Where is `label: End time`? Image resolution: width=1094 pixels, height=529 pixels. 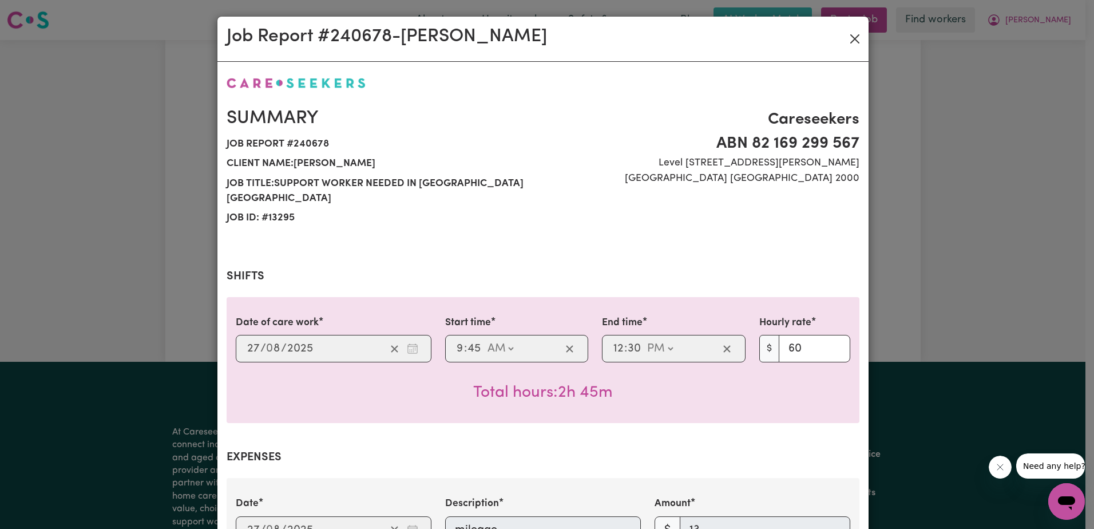 label: End time is located at coordinates (622, 323).